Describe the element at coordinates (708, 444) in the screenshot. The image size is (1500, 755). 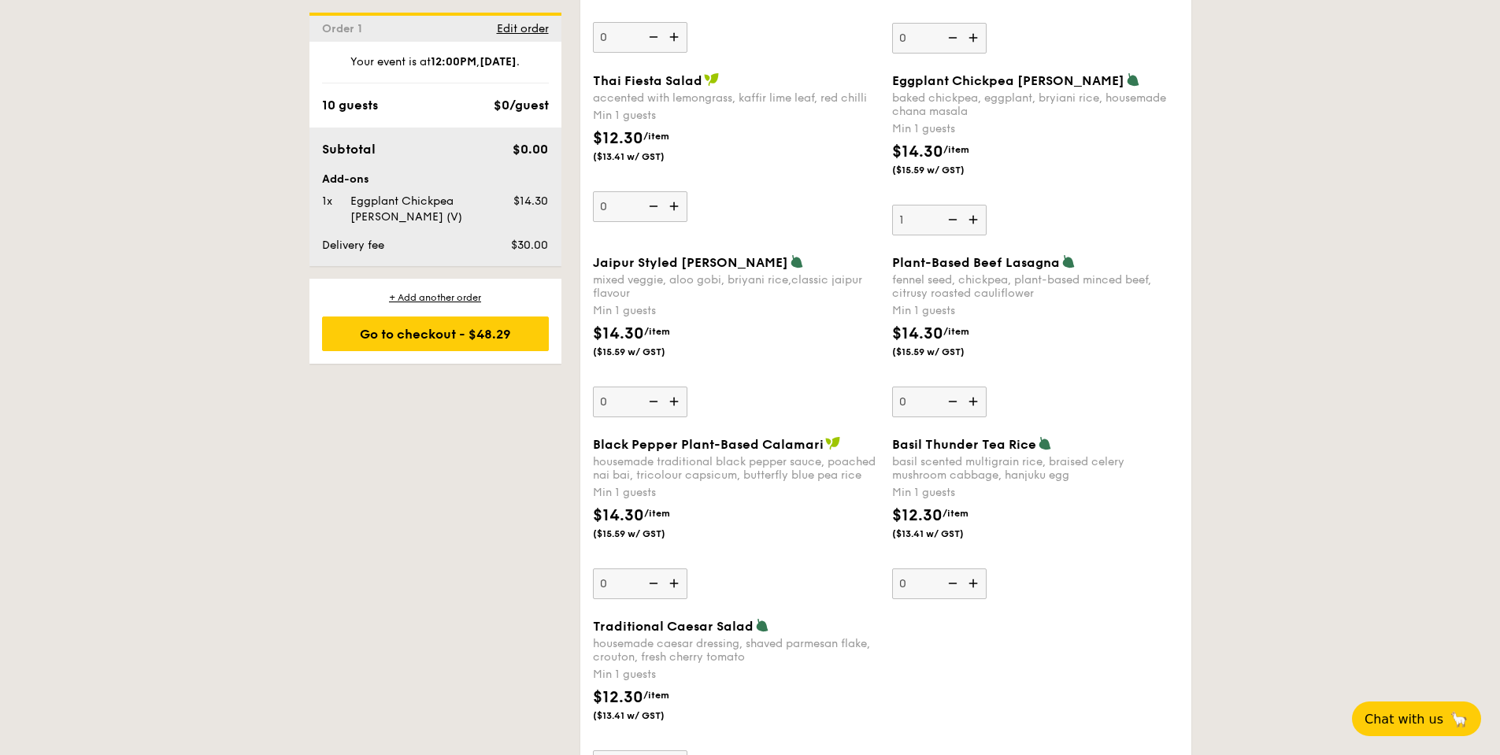
I see `span: Black Pepper Plant-Based Calamari` at that location.